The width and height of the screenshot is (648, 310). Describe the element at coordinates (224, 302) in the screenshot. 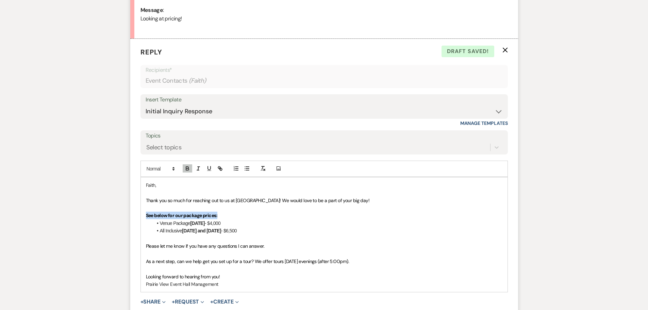

I see `button: Create` at that location.